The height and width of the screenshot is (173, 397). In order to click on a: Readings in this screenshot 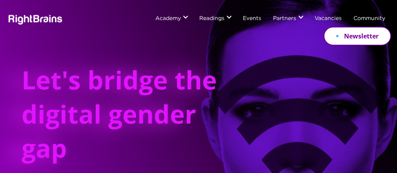, I will do `click(212, 19)`.